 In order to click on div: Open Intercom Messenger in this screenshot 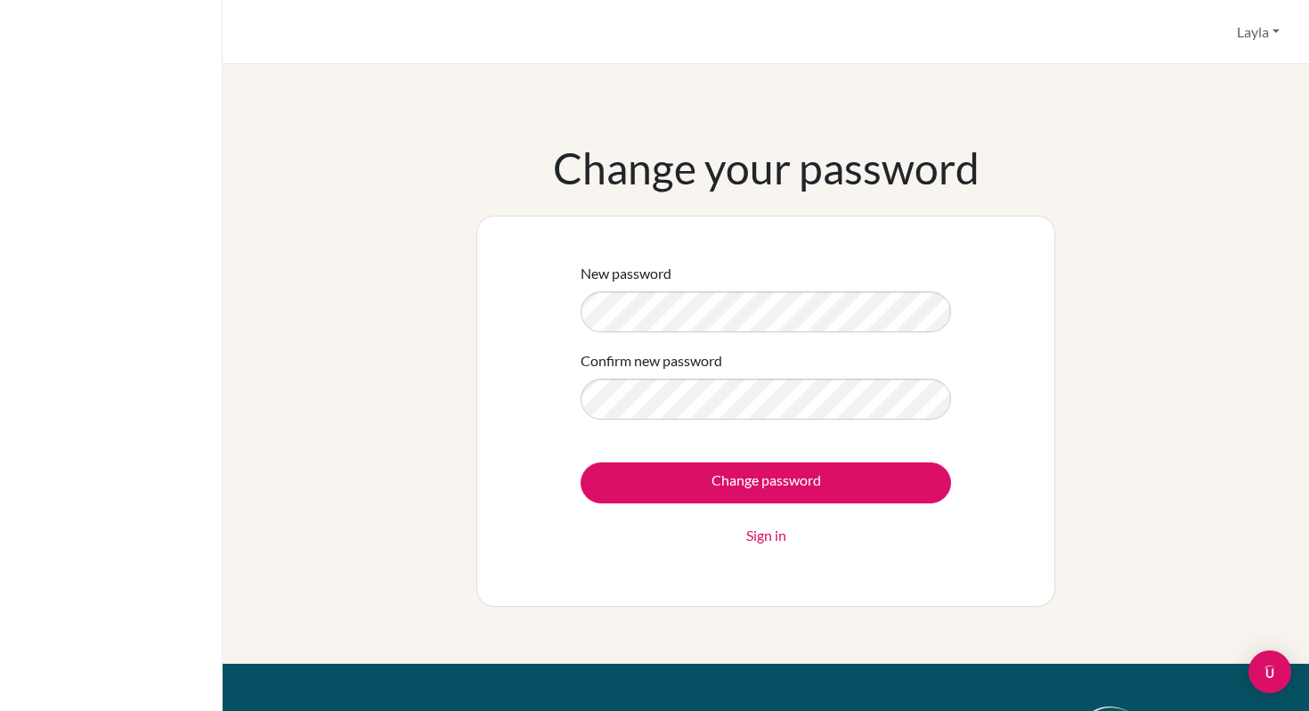, I will do `click(1270, 671)`.